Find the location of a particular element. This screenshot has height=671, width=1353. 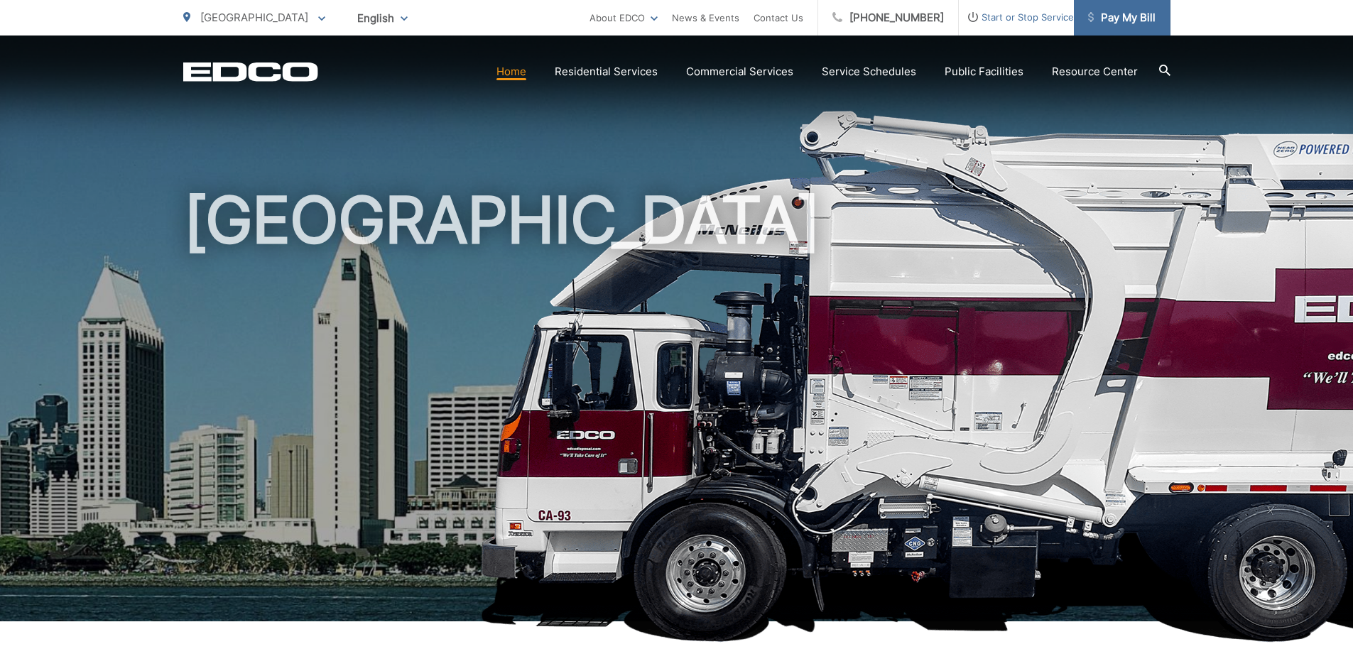

a: Resource Center is located at coordinates (1094, 72).